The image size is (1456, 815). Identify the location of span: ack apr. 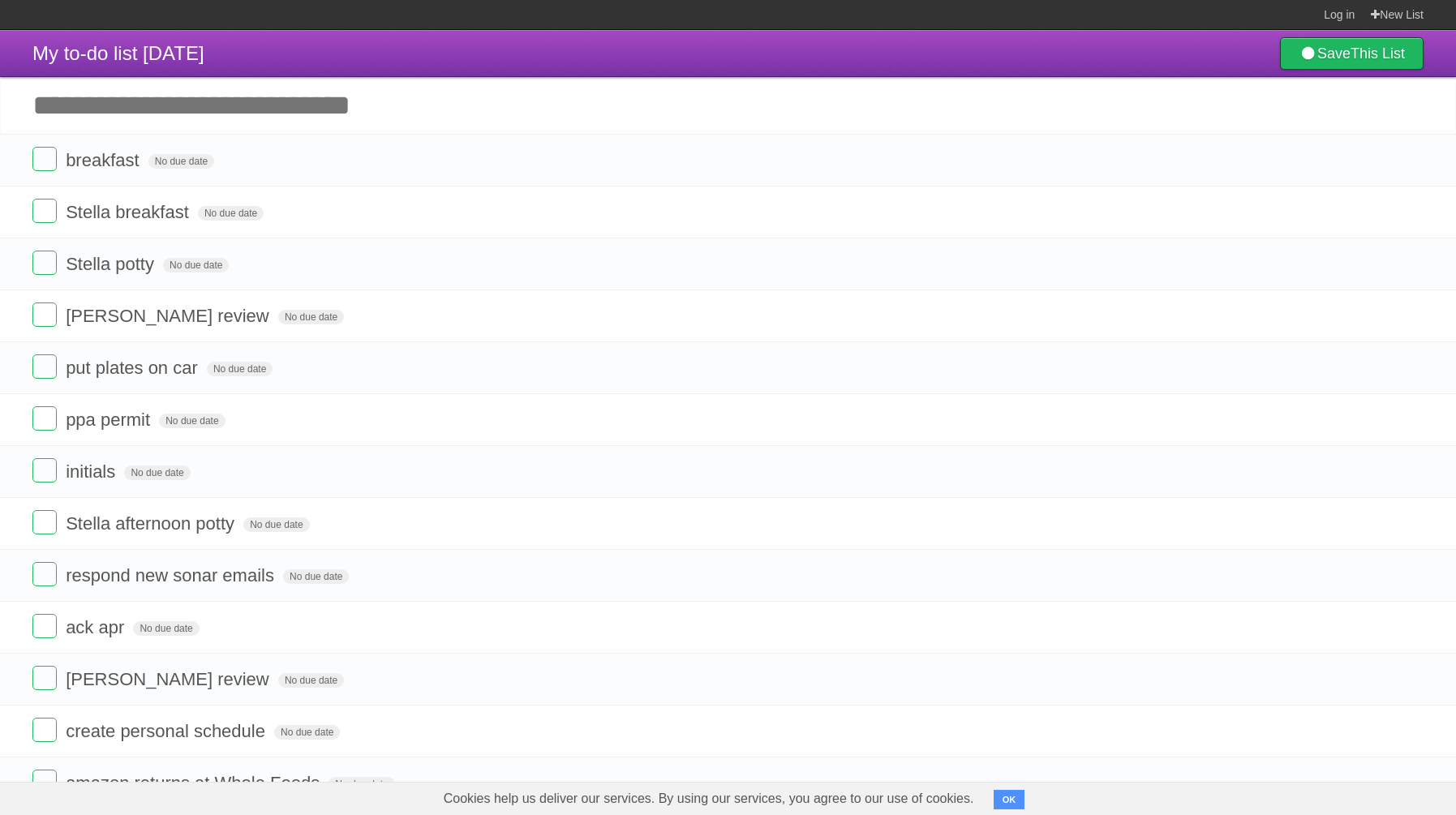
(96, 626).